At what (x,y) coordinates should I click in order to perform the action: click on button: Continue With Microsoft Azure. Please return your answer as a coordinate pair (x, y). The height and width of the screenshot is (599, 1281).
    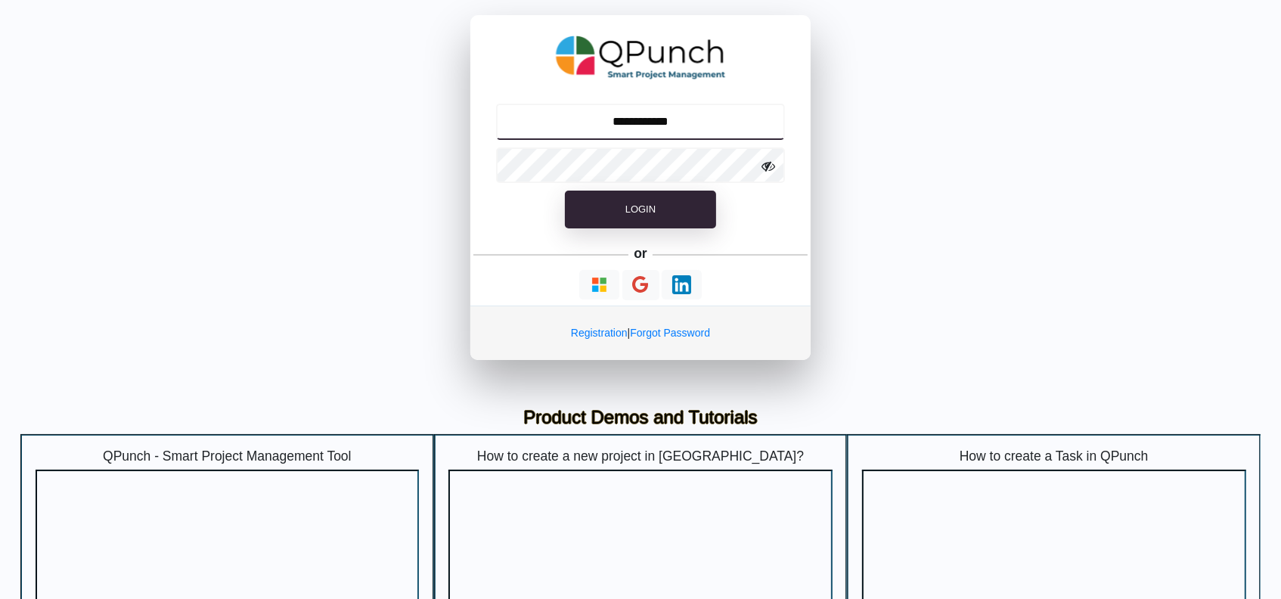
    Looking at the image, I should click on (599, 284).